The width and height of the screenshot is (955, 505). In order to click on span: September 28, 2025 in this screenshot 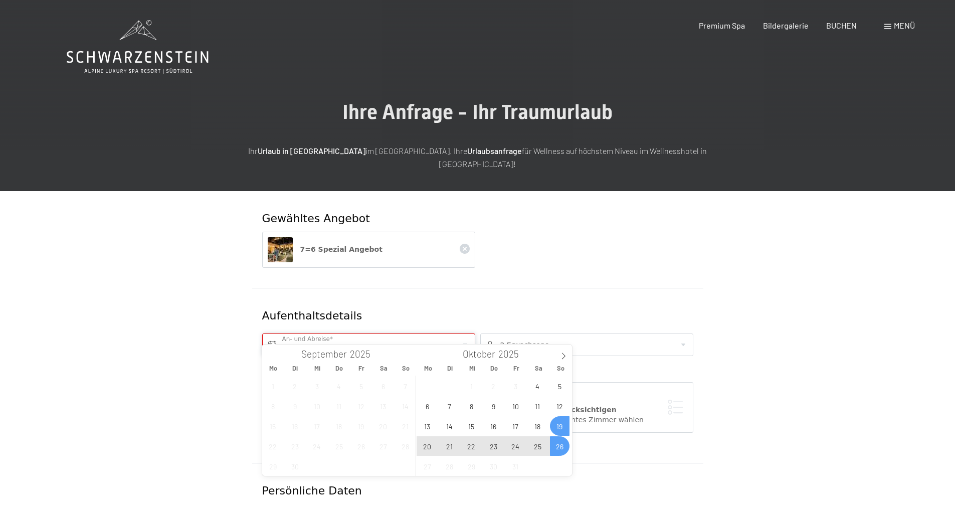, I will do `click(405, 446)`.